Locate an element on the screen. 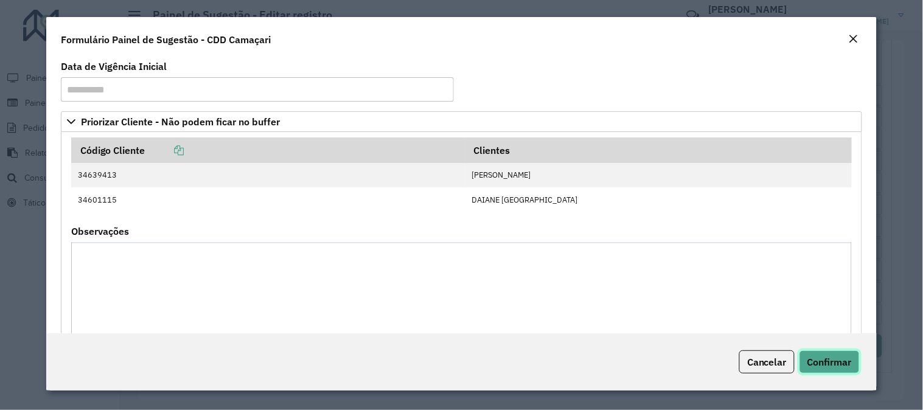 The width and height of the screenshot is (923, 410). span: Priorizar Cliente - Não podem ficar no buffer is located at coordinates (180, 122).